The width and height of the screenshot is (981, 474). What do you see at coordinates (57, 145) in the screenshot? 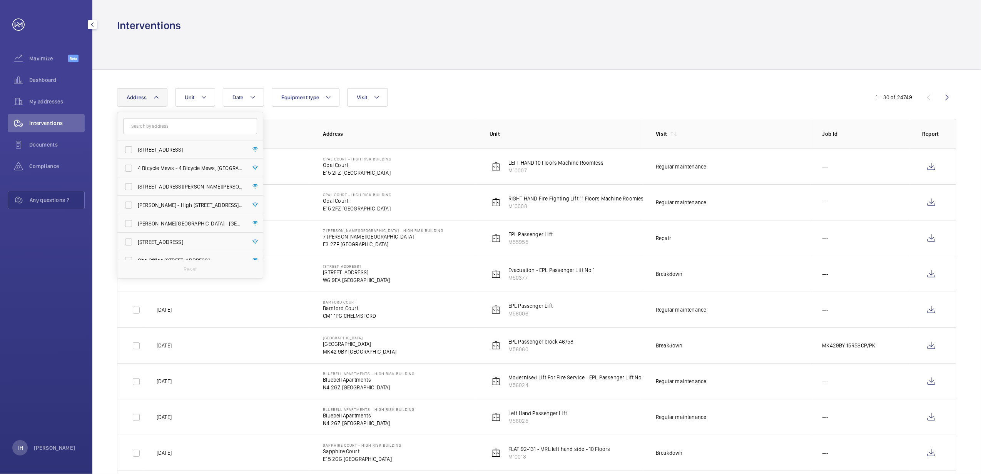
I see `span: Documents` at bounding box center [57, 145].